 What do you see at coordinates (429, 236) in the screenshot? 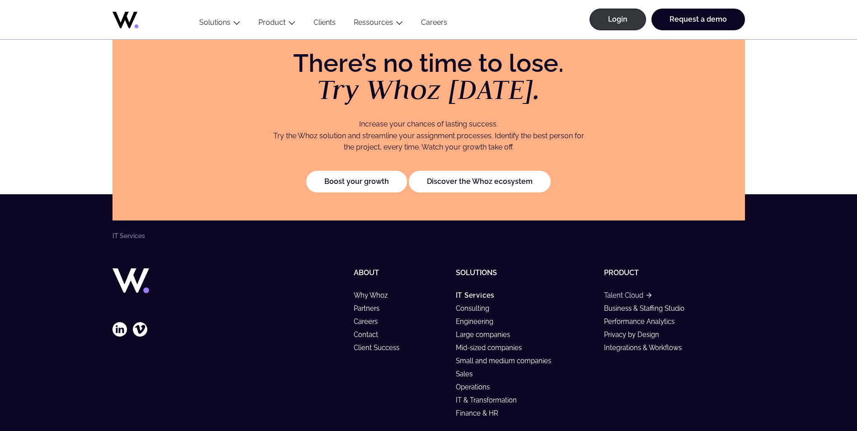
I see `nav: Breadcrumbs` at bounding box center [429, 236].